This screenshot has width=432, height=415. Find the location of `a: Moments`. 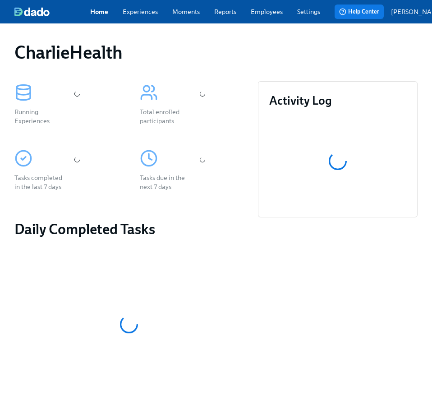

a: Moments is located at coordinates (186, 12).